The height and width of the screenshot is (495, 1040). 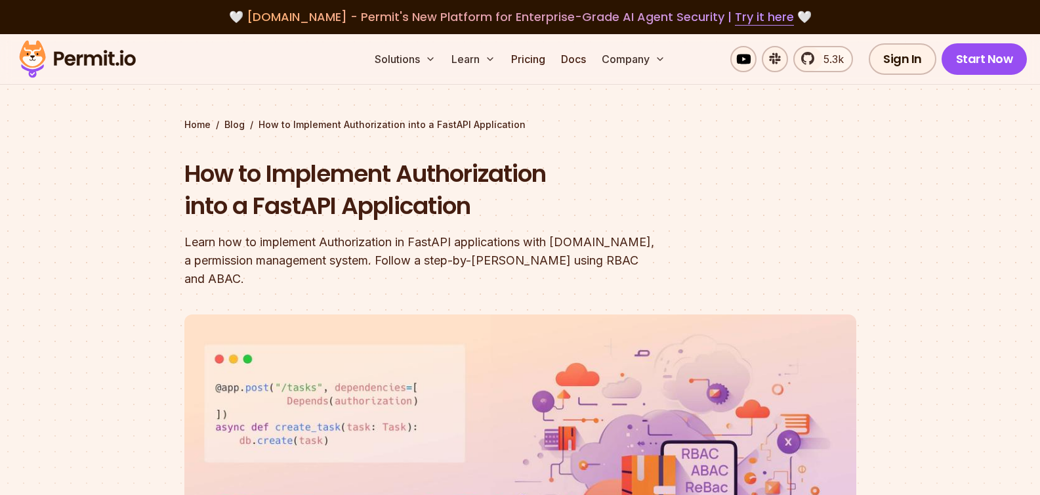 What do you see at coordinates (405, 59) in the screenshot?
I see `button: Solutions` at bounding box center [405, 59].